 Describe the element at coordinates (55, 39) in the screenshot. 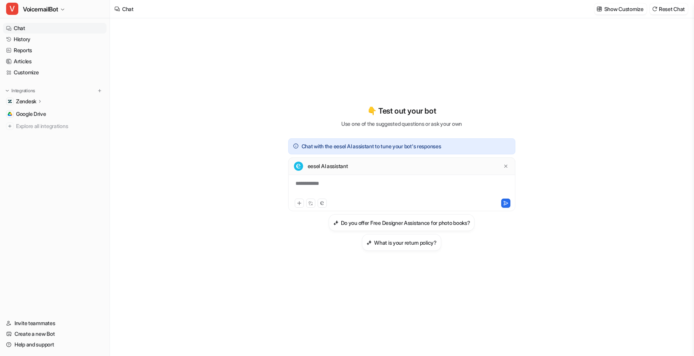

I see `a: History` at that location.